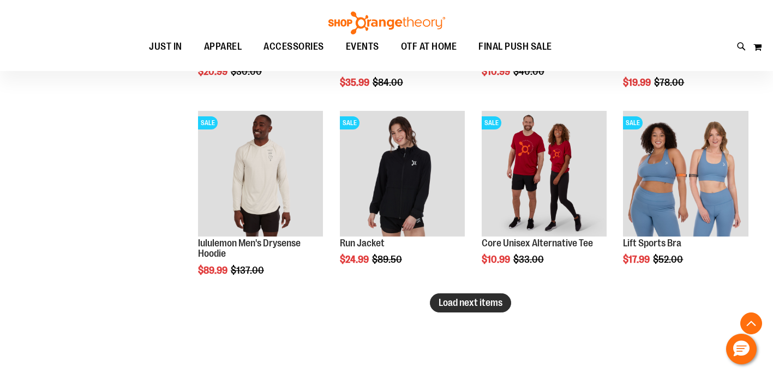 The height and width of the screenshot is (378, 773). What do you see at coordinates (685, 174) in the screenshot?
I see `a: Main of 2024 Covention Lift Sports BraSALE` at bounding box center [685, 174].